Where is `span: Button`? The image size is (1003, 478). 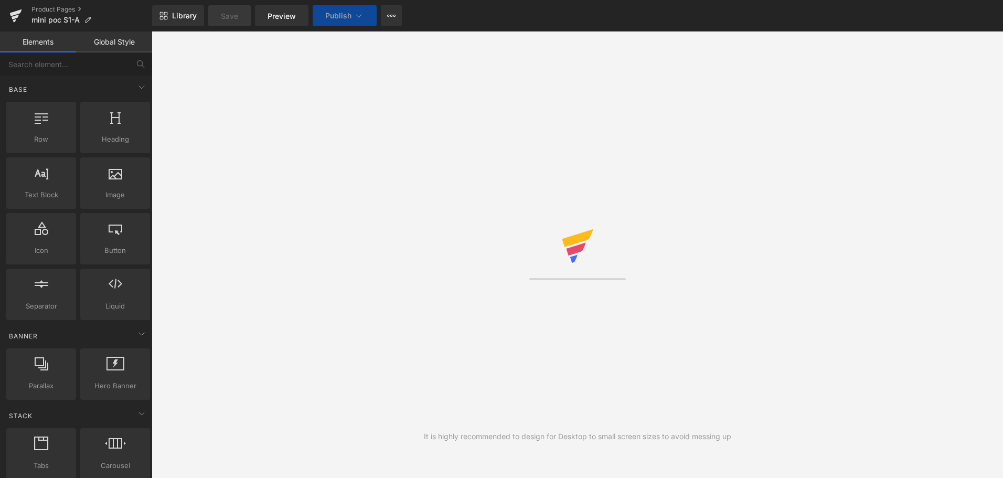
span: Button is located at coordinates (115, 250).